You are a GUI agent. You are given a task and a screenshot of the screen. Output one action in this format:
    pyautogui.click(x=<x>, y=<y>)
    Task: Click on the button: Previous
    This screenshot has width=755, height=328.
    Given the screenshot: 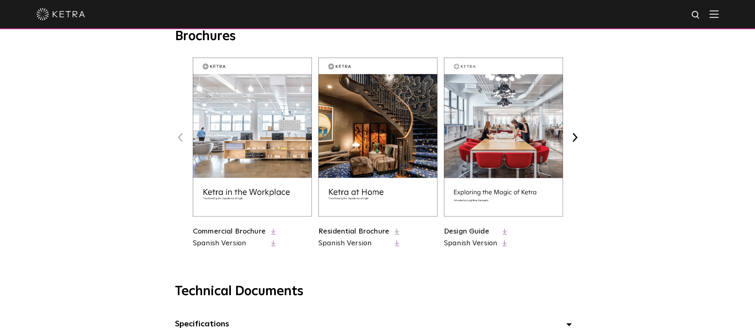 What is the action you would take?
    pyautogui.click(x=180, y=137)
    